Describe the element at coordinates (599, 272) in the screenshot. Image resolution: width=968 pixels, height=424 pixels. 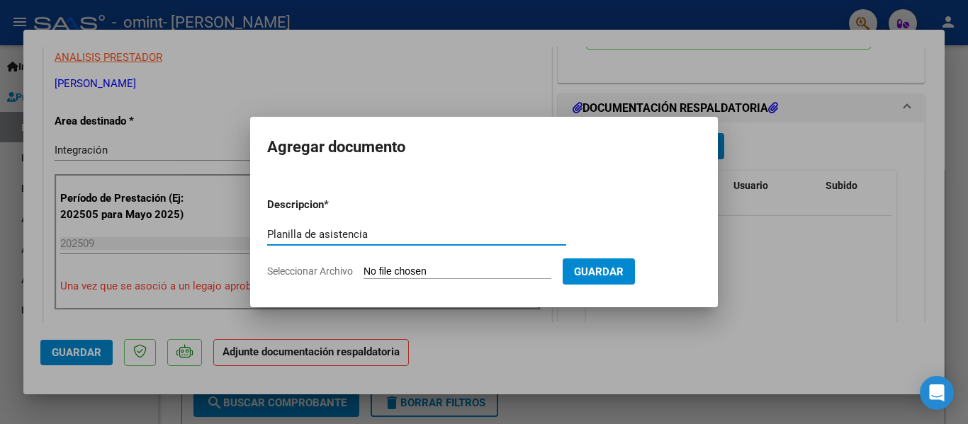
I see `span: Guardar` at that location.